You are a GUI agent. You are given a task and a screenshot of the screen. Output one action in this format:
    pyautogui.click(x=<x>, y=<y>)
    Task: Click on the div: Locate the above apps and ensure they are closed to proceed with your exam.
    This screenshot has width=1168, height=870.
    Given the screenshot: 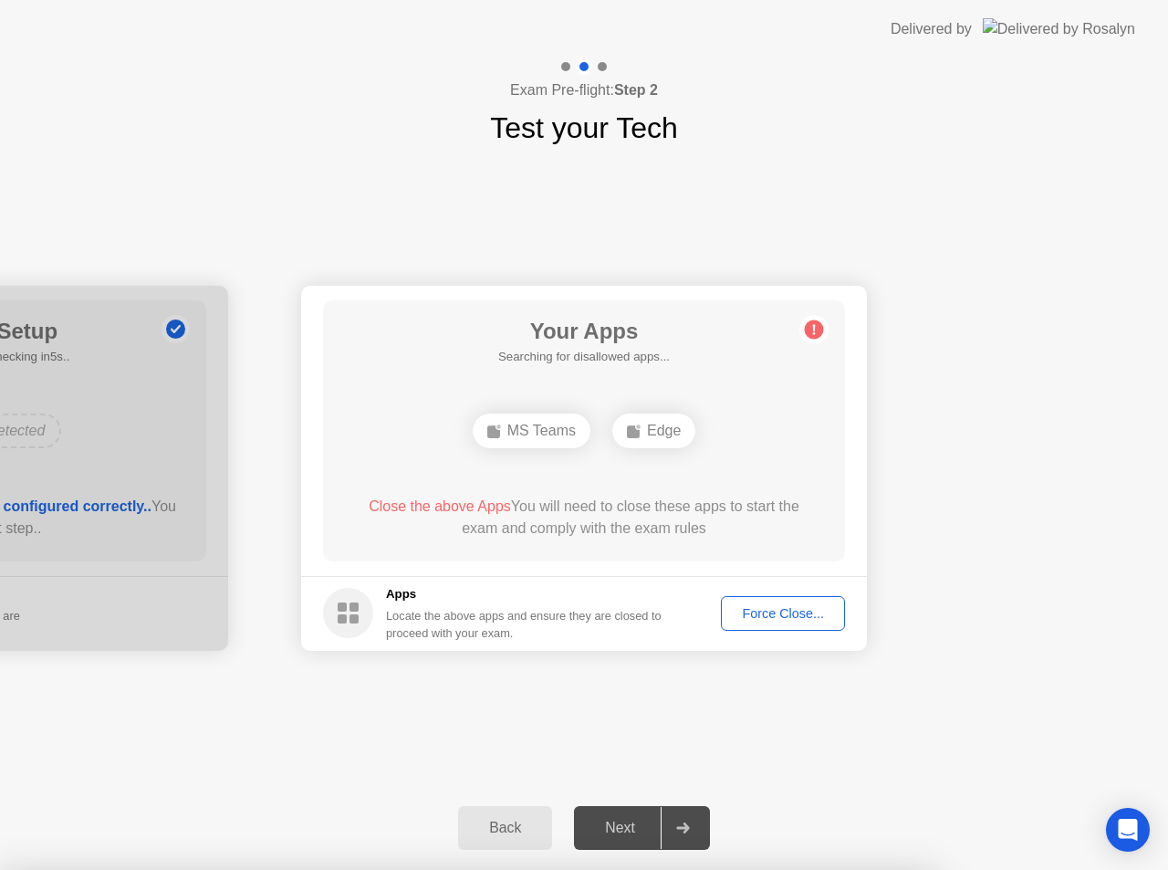 What is the action you would take?
    pyautogui.click(x=524, y=624)
    